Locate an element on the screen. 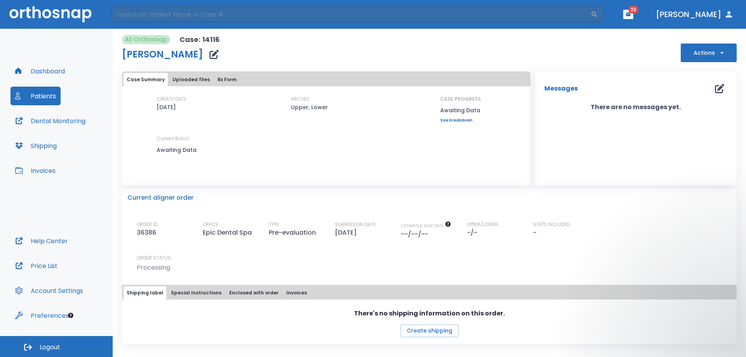  p: ARCHES is located at coordinates (300, 99).